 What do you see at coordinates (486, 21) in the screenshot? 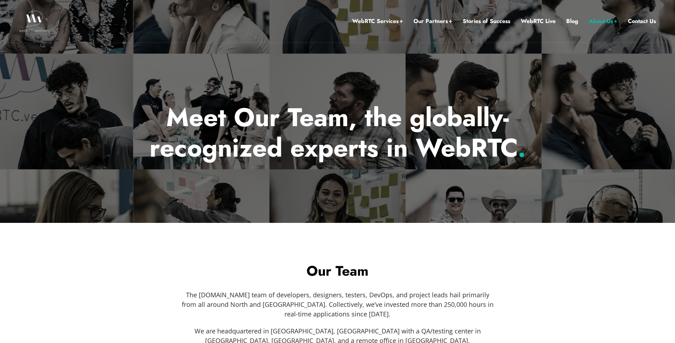
I see `a: Stories of Success` at bounding box center [486, 21].